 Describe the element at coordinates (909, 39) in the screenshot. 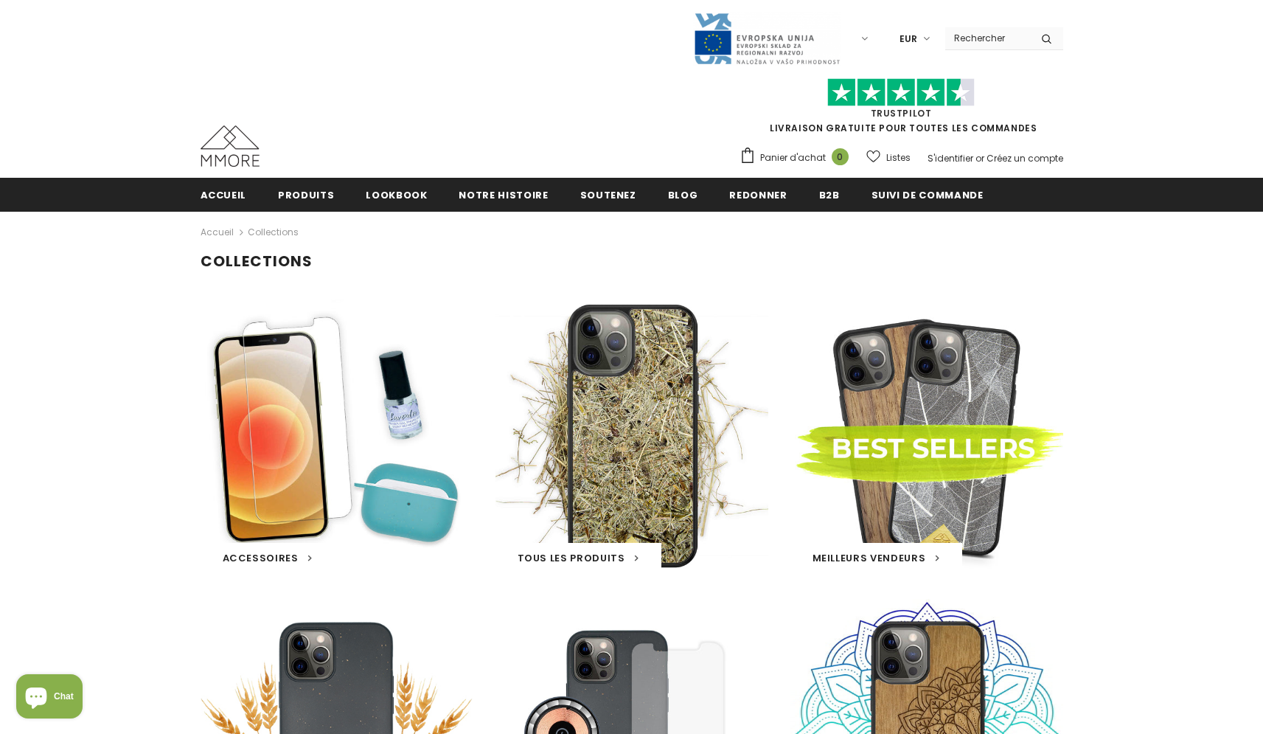

I see `span: EUR` at that location.